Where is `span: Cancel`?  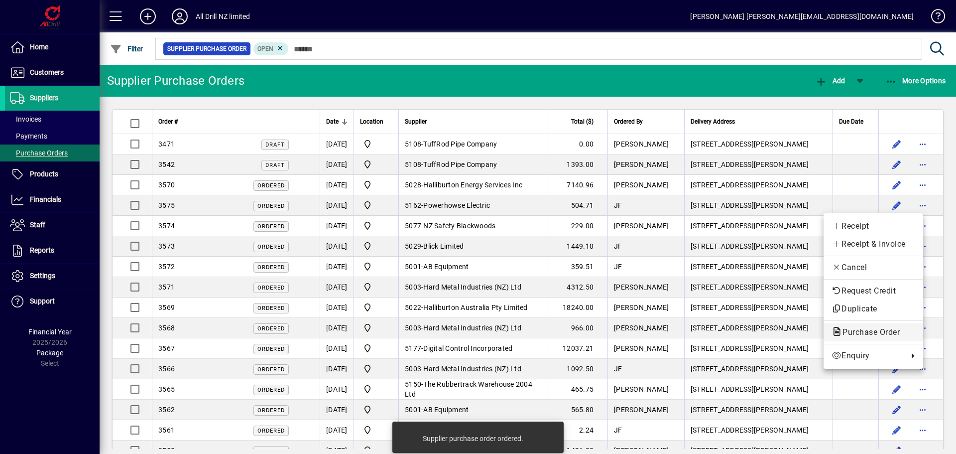 span: Cancel is located at coordinates (874, 267).